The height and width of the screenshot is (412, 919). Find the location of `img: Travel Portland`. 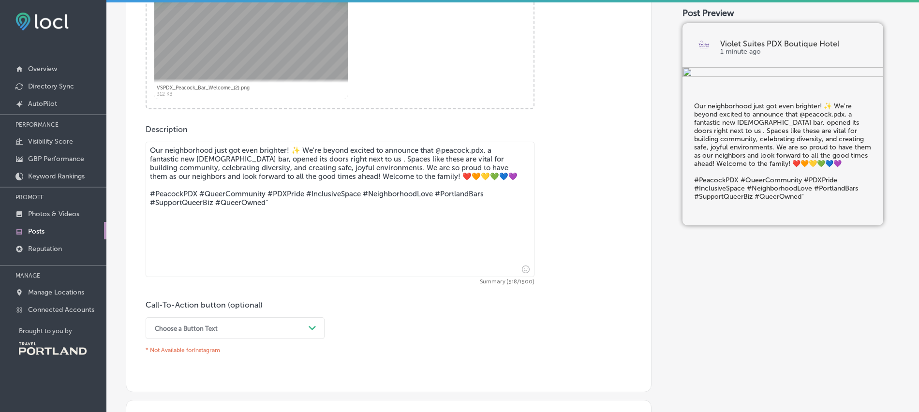

img: Travel Portland is located at coordinates (53, 349).